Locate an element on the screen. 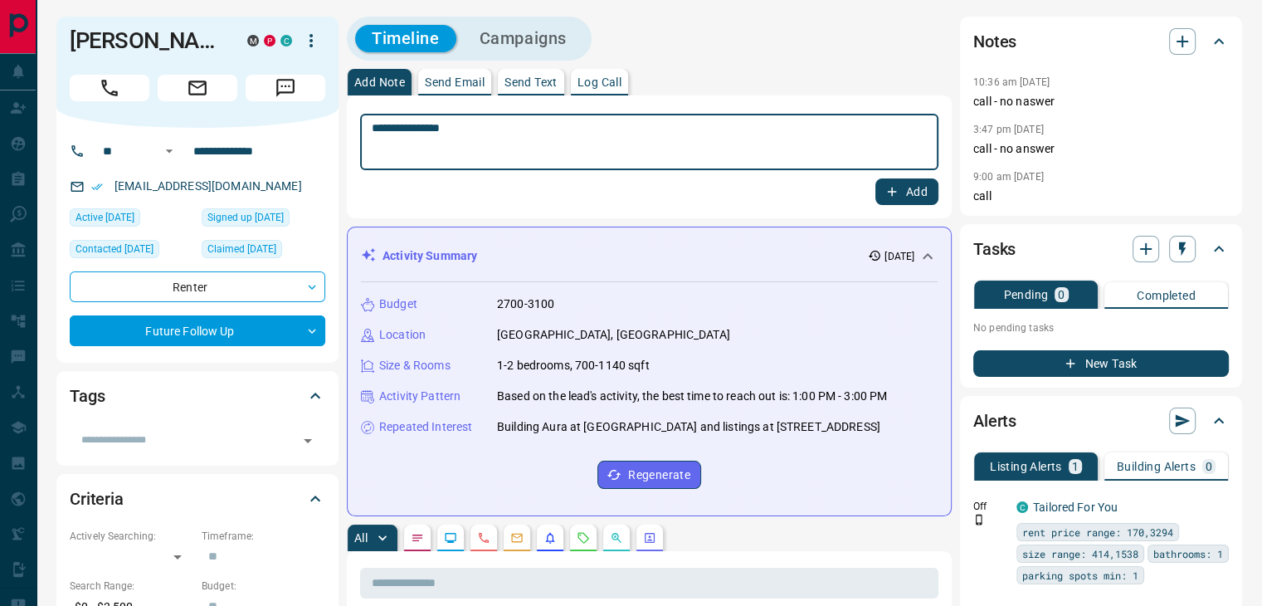 The height and width of the screenshot is (606, 1262). span: bathrooms: 1 is located at coordinates (1188, 553).